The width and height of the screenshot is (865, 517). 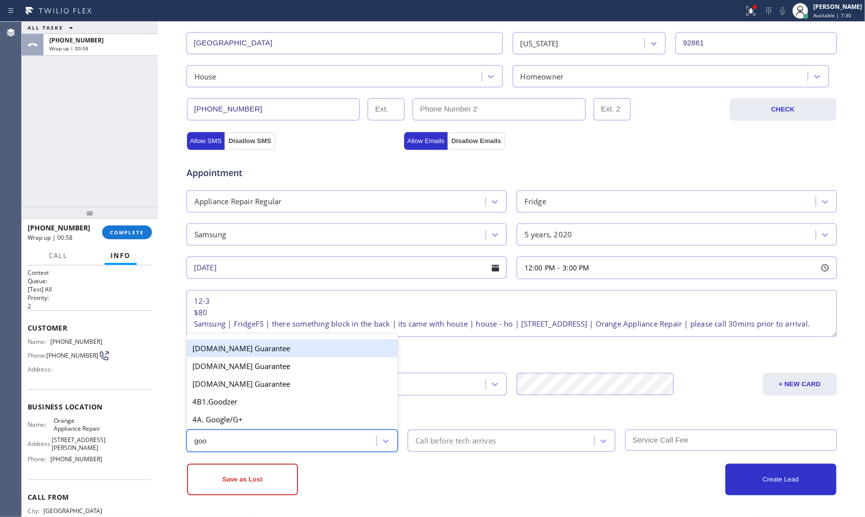 What do you see at coordinates (127, 232) in the screenshot?
I see `span: COMPLETE` at bounding box center [127, 232].